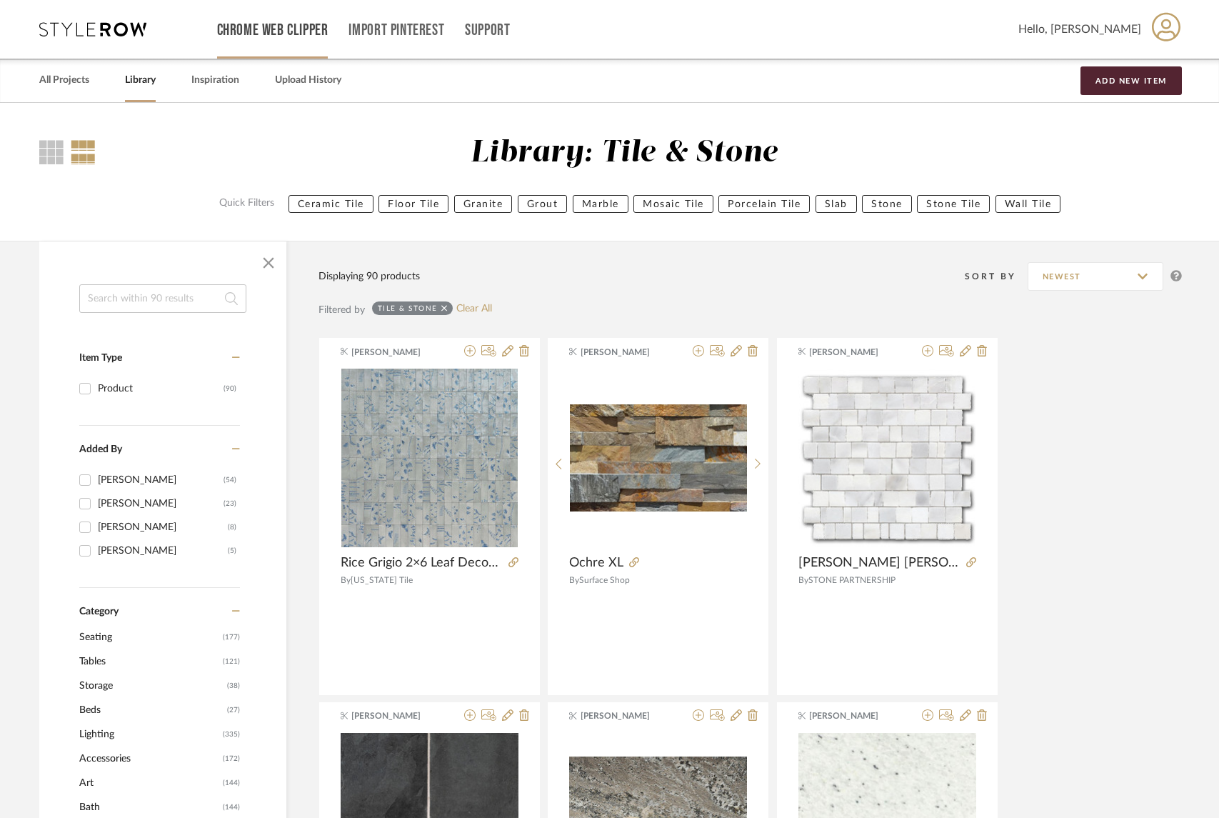 The width and height of the screenshot is (1219, 818). What do you see at coordinates (151, 686) in the screenshot?
I see `span: Storage` at bounding box center [151, 686].